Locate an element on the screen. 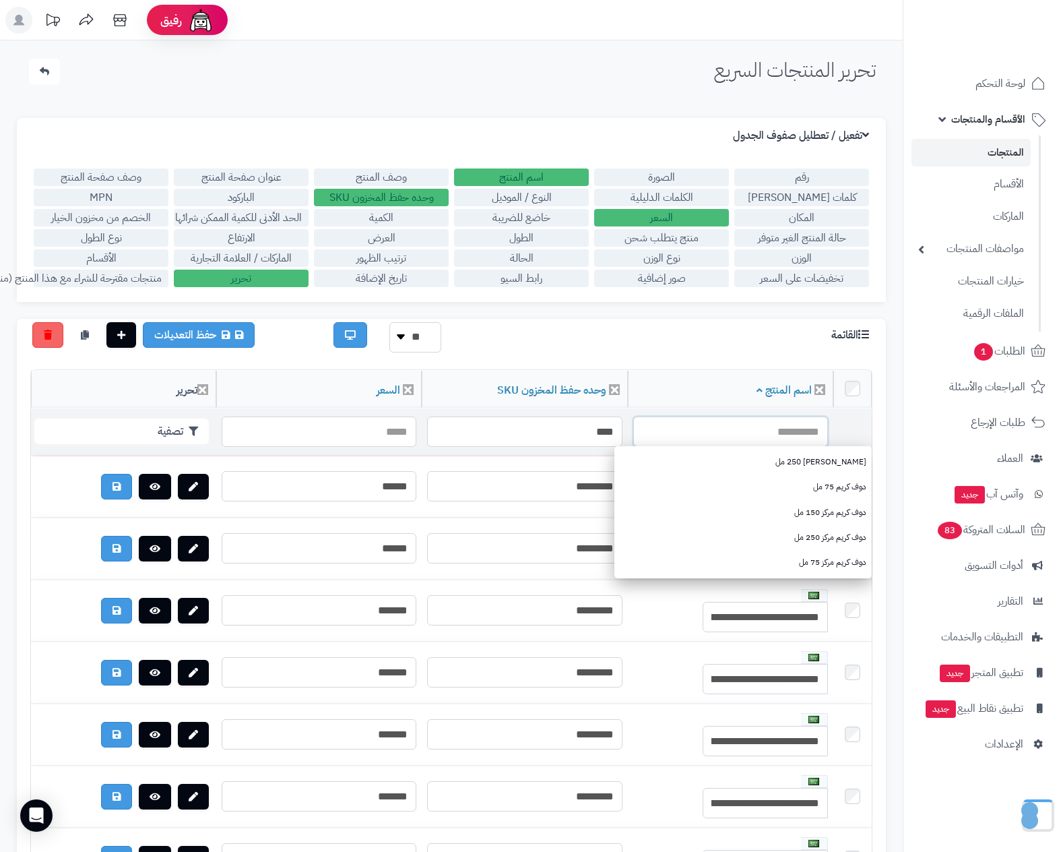 This screenshot has height=852, width=1061. a: أدوات التسويق is located at coordinates (982, 565).